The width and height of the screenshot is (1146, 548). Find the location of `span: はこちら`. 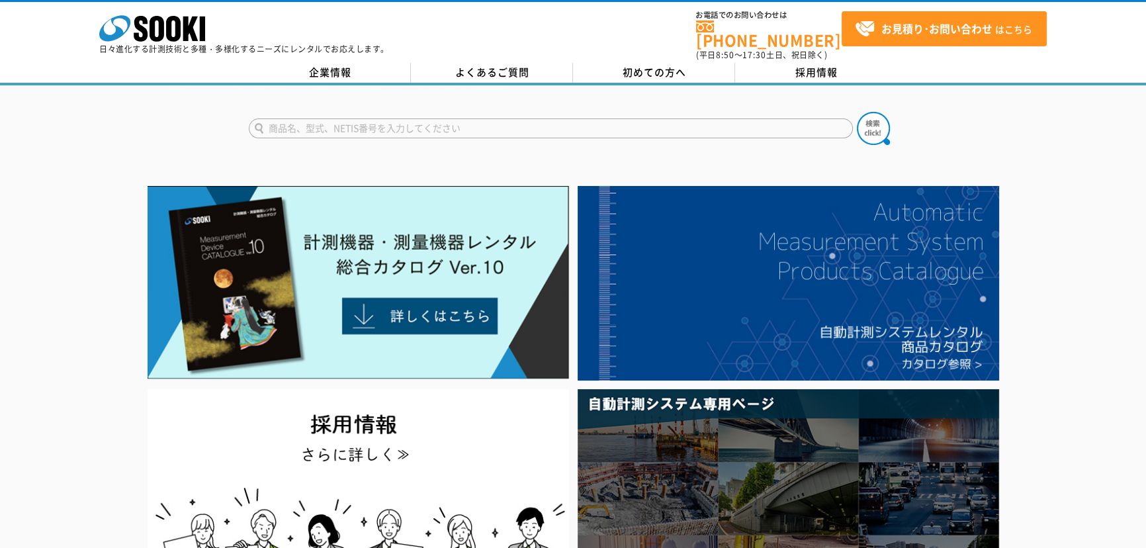

span: はこちら is located at coordinates (943, 29).